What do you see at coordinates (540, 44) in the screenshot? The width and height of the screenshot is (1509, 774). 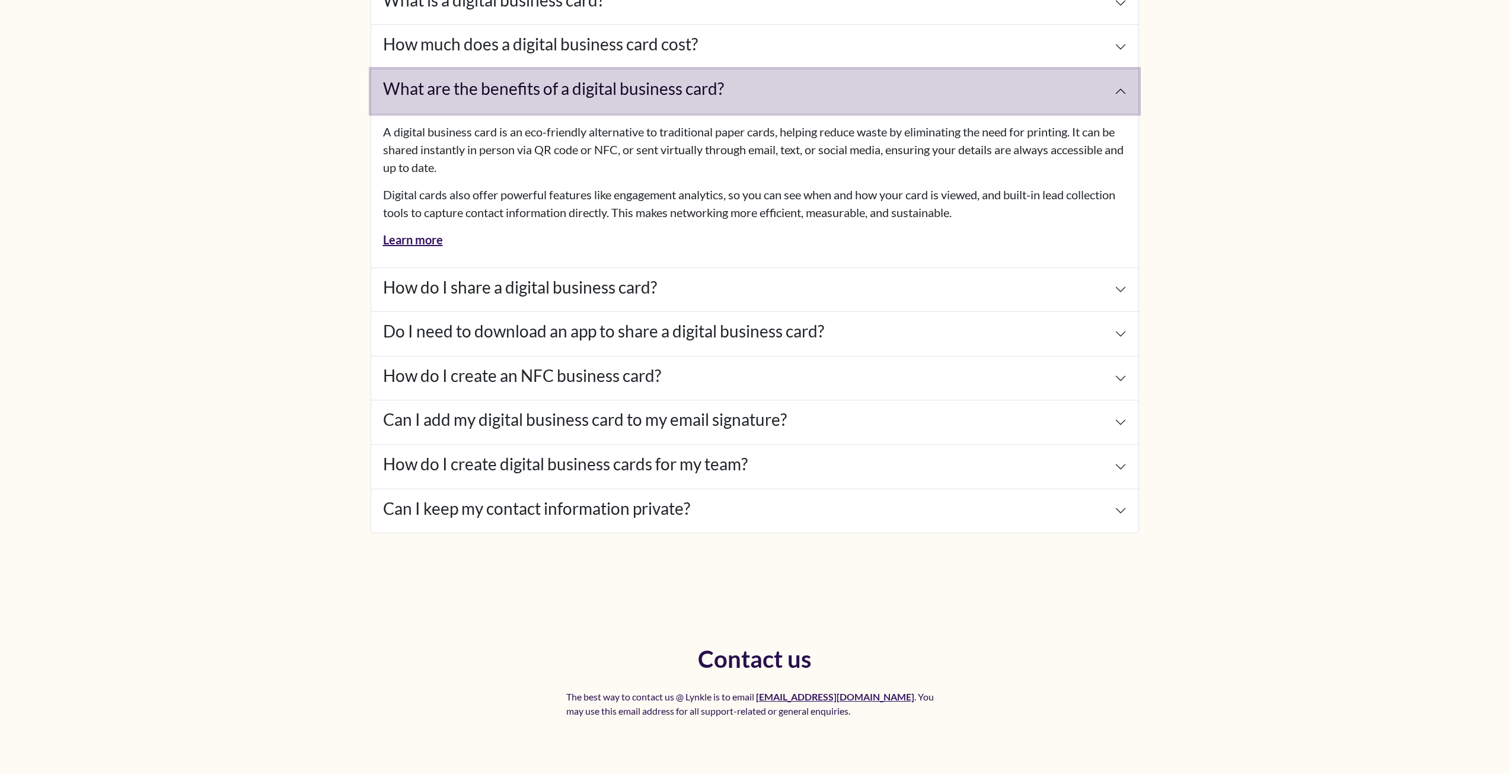 I see `h4: How much does a digital business card cost?` at bounding box center [540, 44].